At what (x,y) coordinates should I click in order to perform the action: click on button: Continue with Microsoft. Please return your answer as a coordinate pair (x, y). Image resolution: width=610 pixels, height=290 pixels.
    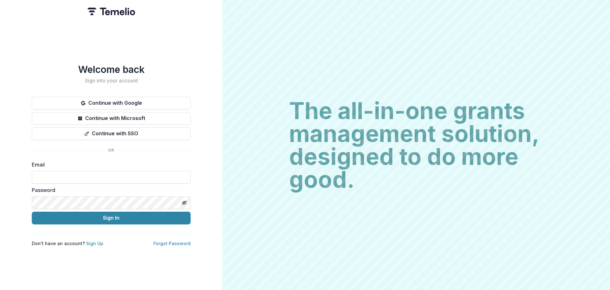
    Looking at the image, I should click on (111, 118).